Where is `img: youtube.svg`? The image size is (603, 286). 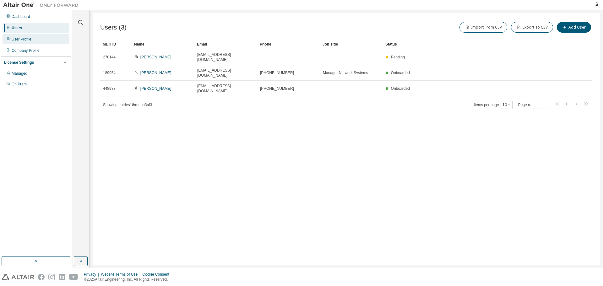
img: youtube.svg is located at coordinates (73, 277).